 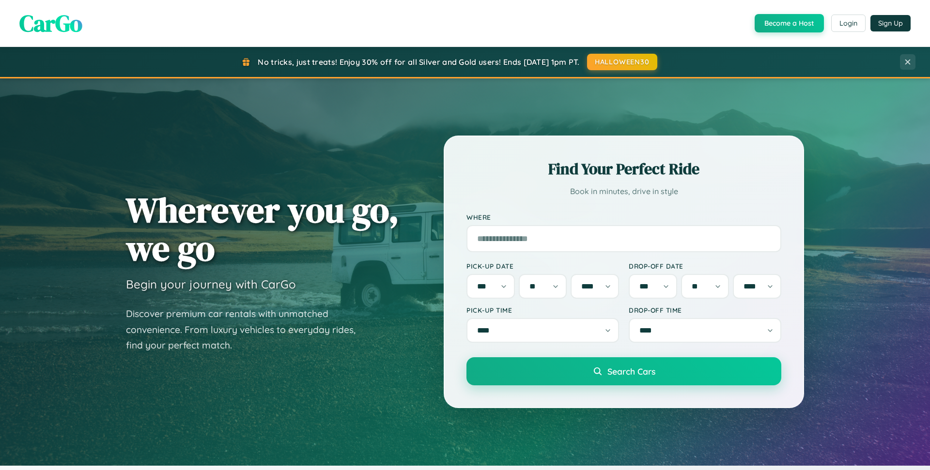 What do you see at coordinates (704, 310) in the screenshot?
I see `label: Drop-off Time` at bounding box center [704, 310].